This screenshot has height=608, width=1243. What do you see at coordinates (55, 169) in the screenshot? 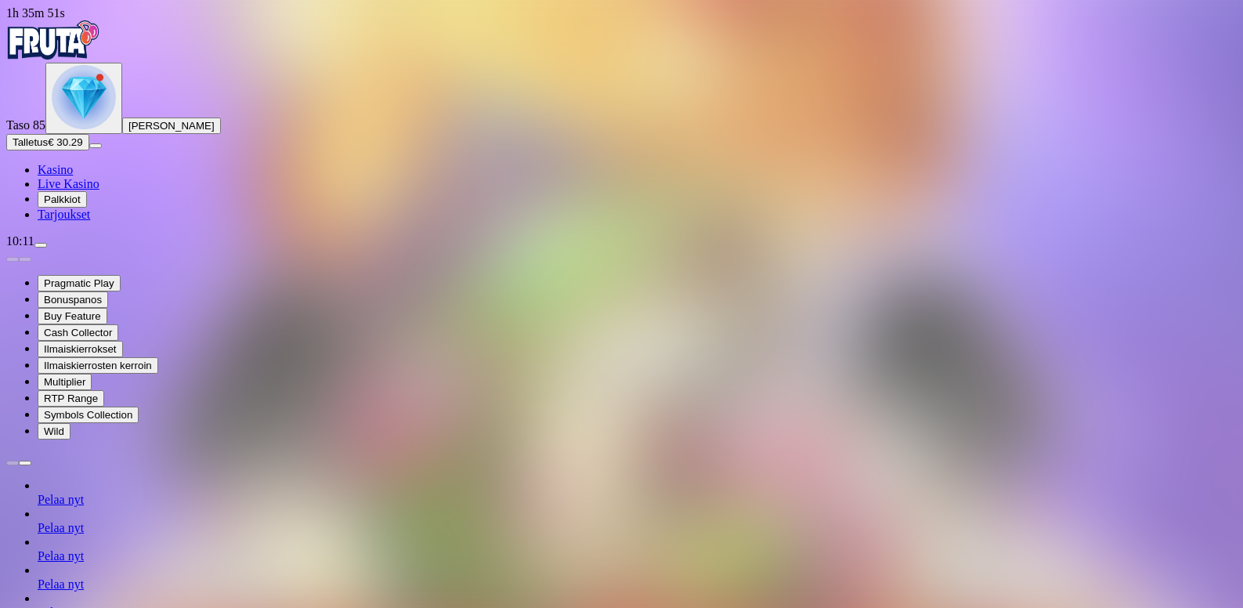
I see `span: Kasino` at bounding box center [55, 169].